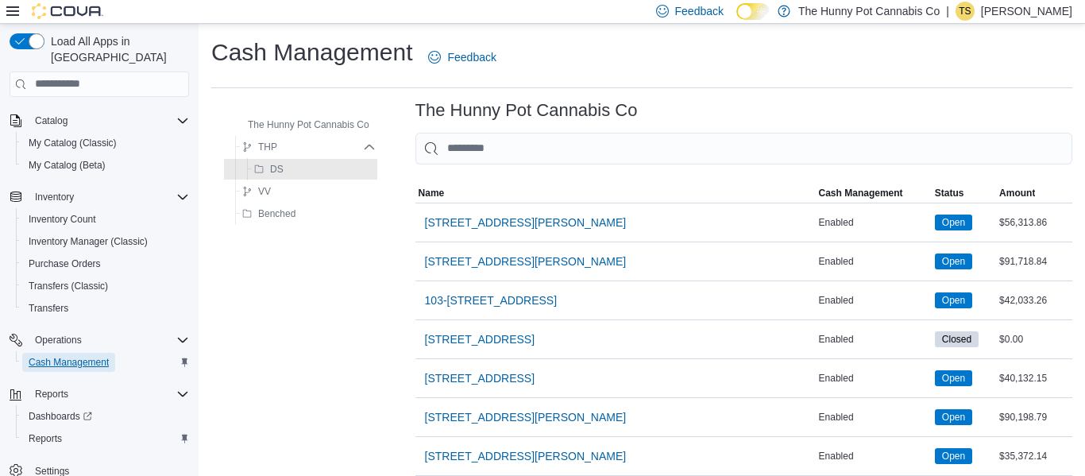 The height and width of the screenshot is (476, 1085). Describe the element at coordinates (106, 308) in the screenshot. I see `button: Transfers` at that location.